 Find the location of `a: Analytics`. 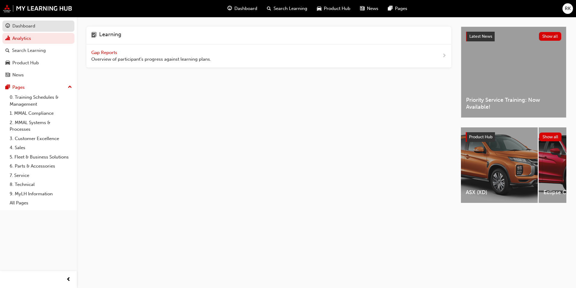

a: Analytics is located at coordinates (38, 38).